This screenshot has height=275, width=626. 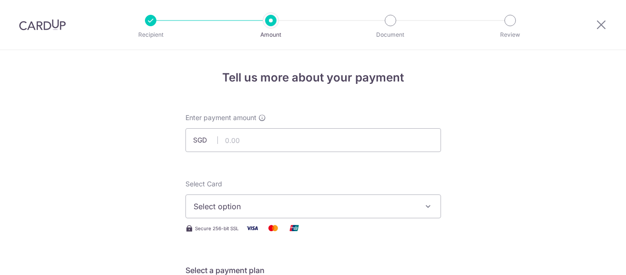 What do you see at coordinates (151, 35) in the screenshot?
I see `p: Recipient` at bounding box center [151, 35].